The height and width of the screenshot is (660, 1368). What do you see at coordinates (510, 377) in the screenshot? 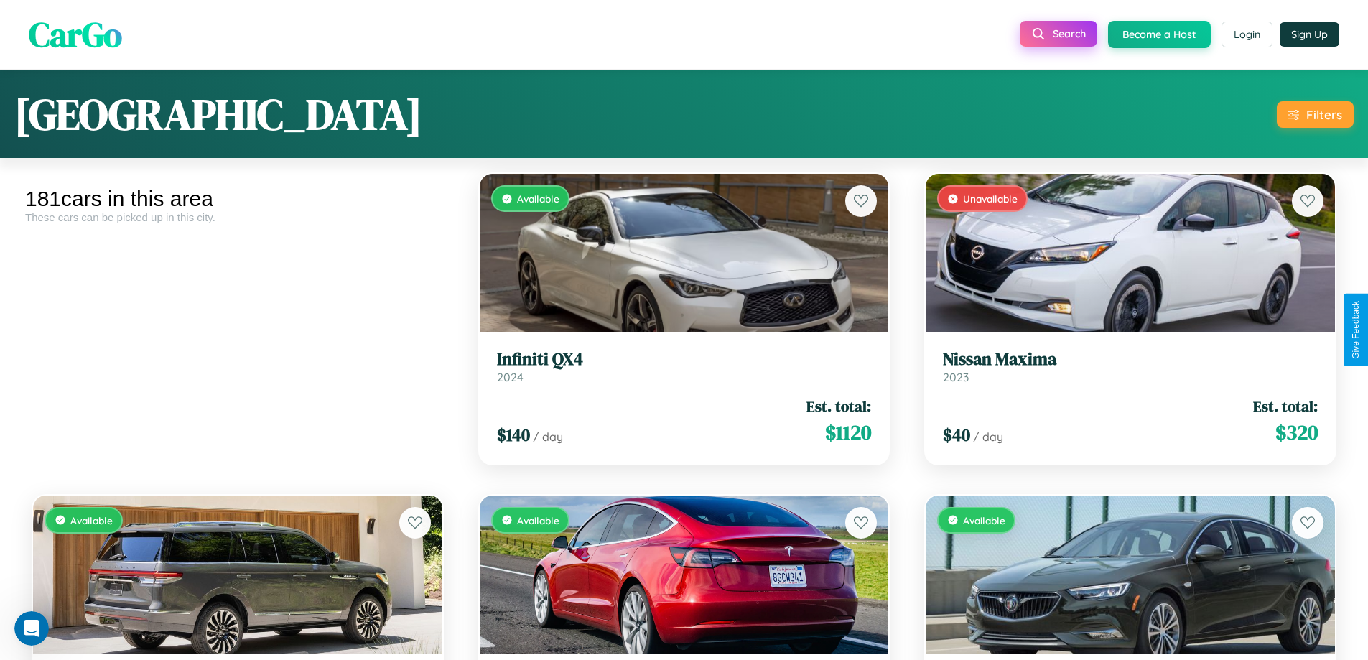
I see `span: 2024` at bounding box center [510, 377].